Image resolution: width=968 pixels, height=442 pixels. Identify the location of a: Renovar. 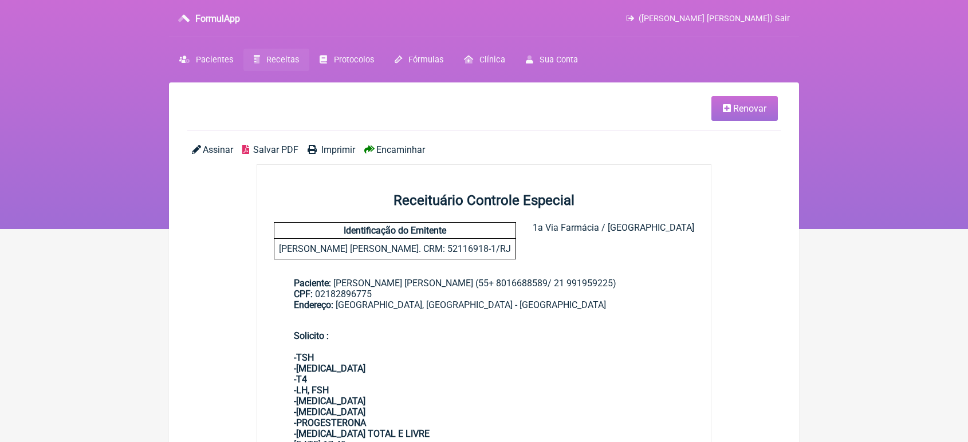
(744, 108).